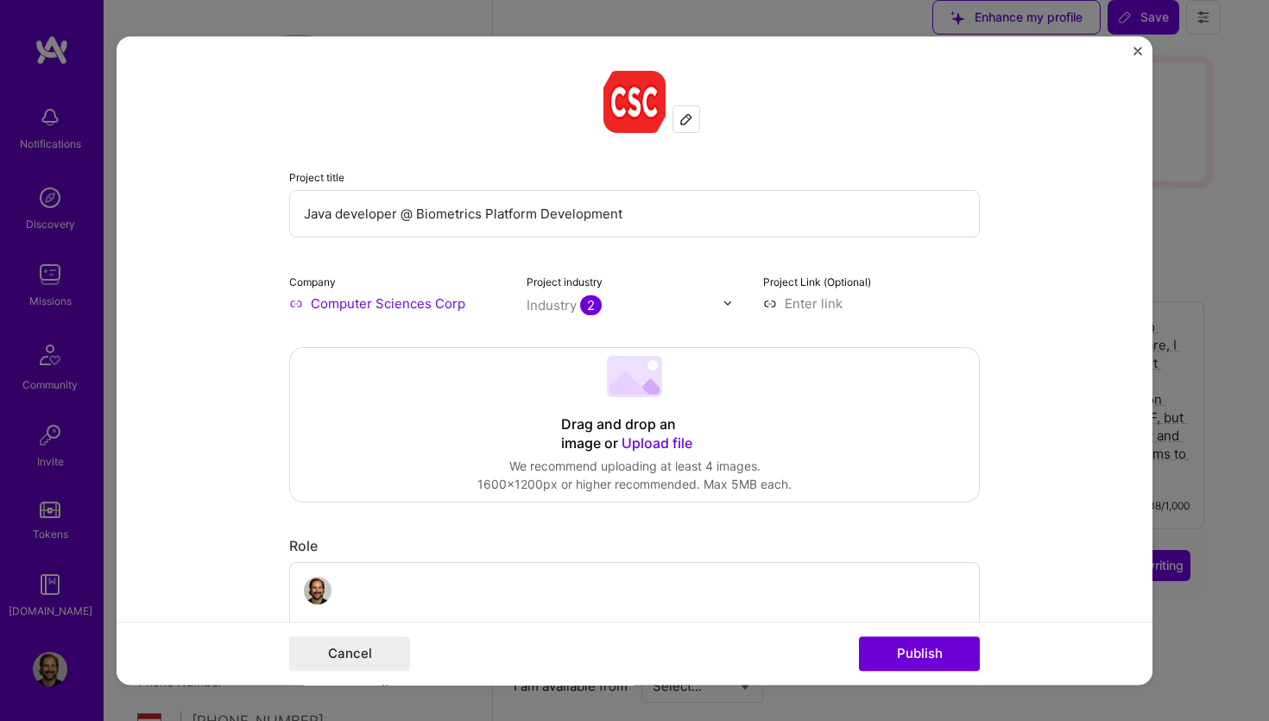 The image size is (1269, 721). What do you see at coordinates (686, 119) in the screenshot?
I see `img: Edit` at bounding box center [686, 119].